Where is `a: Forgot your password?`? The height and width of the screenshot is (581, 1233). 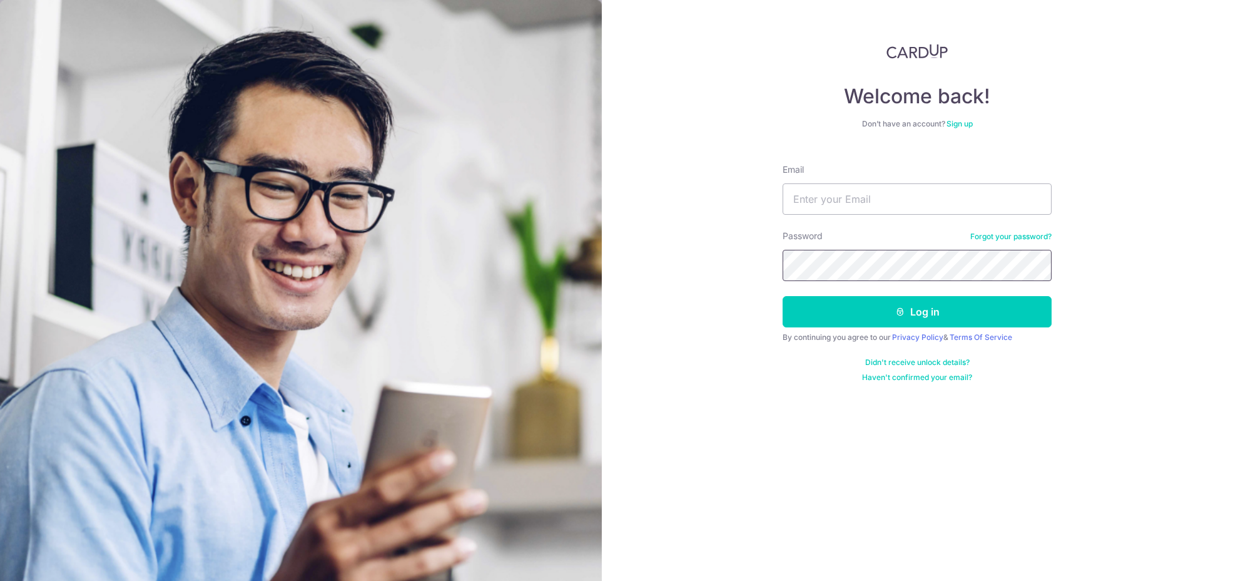
a: Forgot your password? is located at coordinates (1011, 236).